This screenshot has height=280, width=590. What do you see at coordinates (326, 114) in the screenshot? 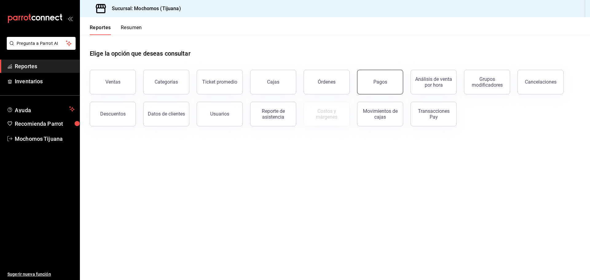
I see `div: Costos y márgenes` at bounding box center [326, 114].